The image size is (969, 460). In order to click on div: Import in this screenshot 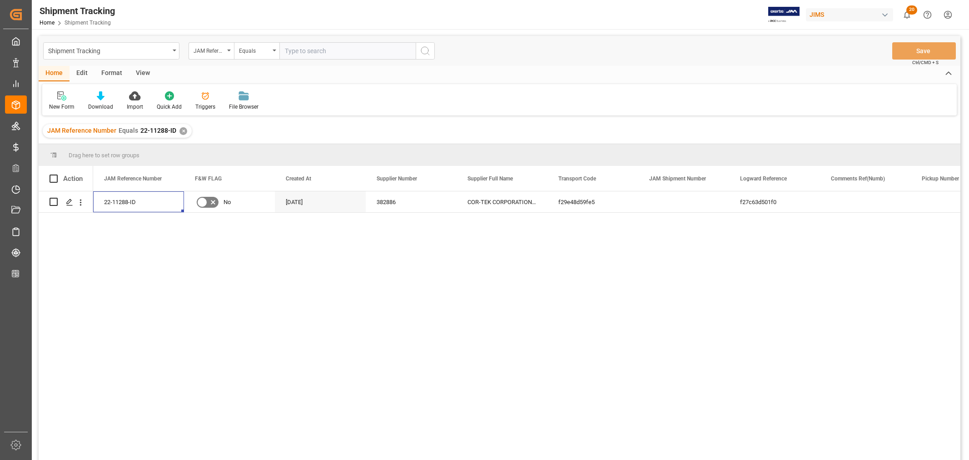, I will do `click(135, 107)`.